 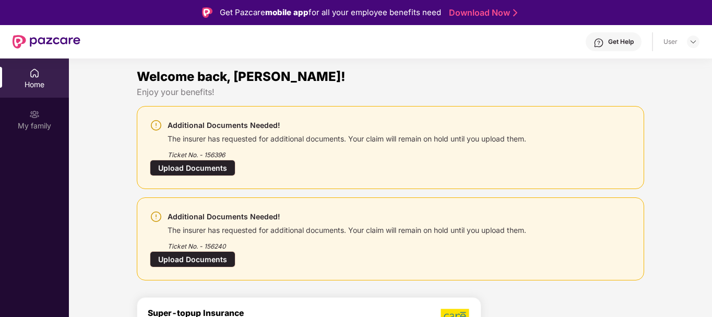 I want to click on img: New Pazcare Logo, so click(x=46, y=42).